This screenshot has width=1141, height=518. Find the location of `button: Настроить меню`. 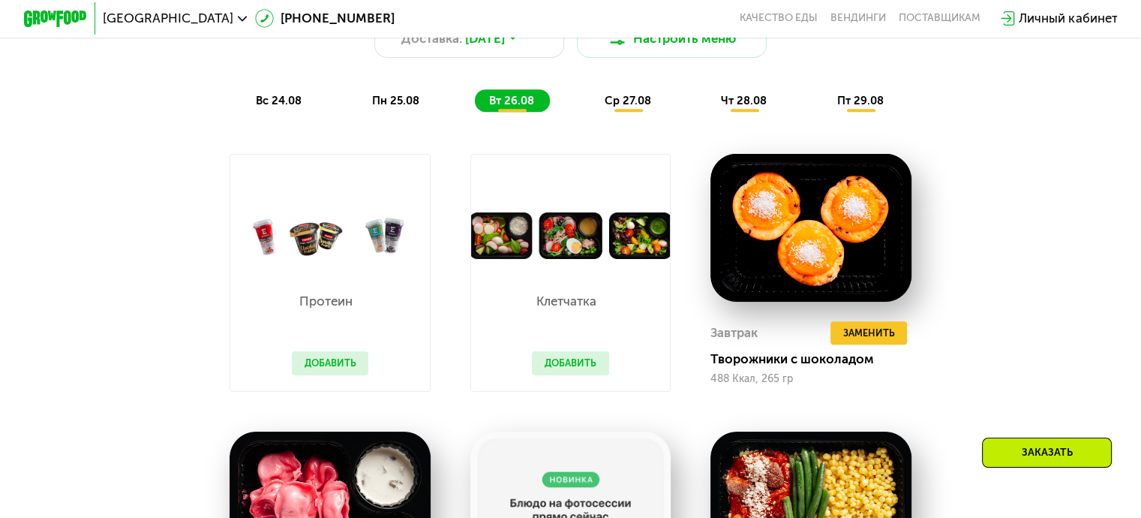

button: Настроить меню is located at coordinates (672, 38).